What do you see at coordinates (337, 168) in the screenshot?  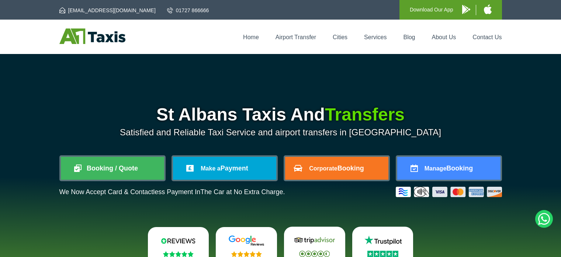 I see `a: CorporateBooking` at bounding box center [337, 168].